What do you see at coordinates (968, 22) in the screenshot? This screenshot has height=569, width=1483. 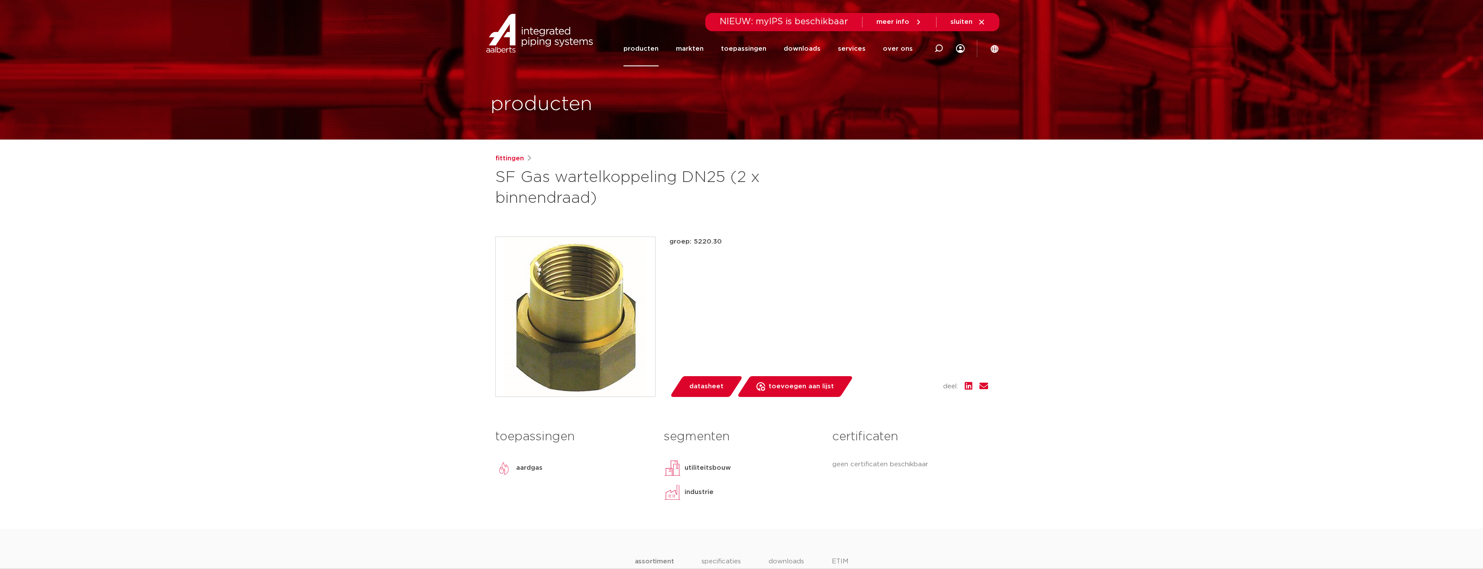 I see `a: sluiten` at bounding box center [968, 22].